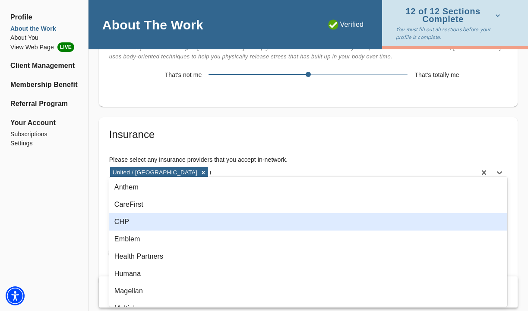 This screenshot has width=528, height=311. Describe the element at coordinates (44, 85) in the screenshot. I see `li: Membership Benefits` at that location.